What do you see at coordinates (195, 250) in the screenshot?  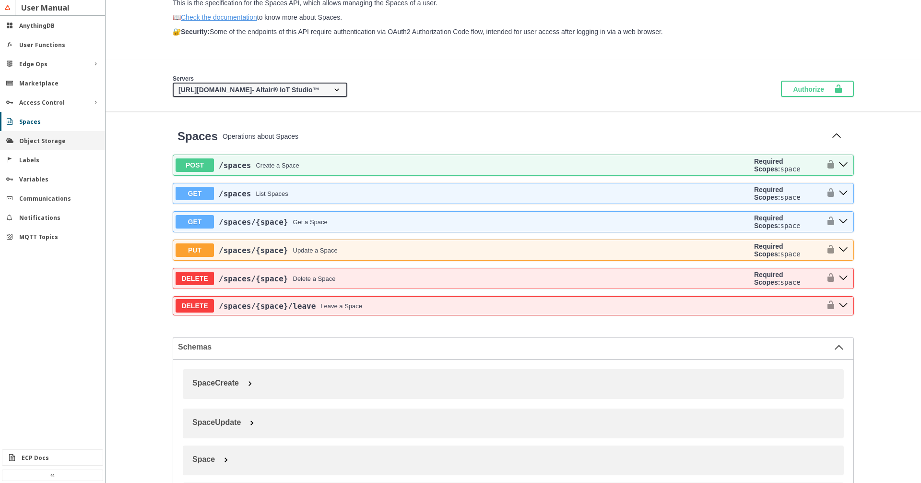 I see `span: PUT` at bounding box center [195, 250].